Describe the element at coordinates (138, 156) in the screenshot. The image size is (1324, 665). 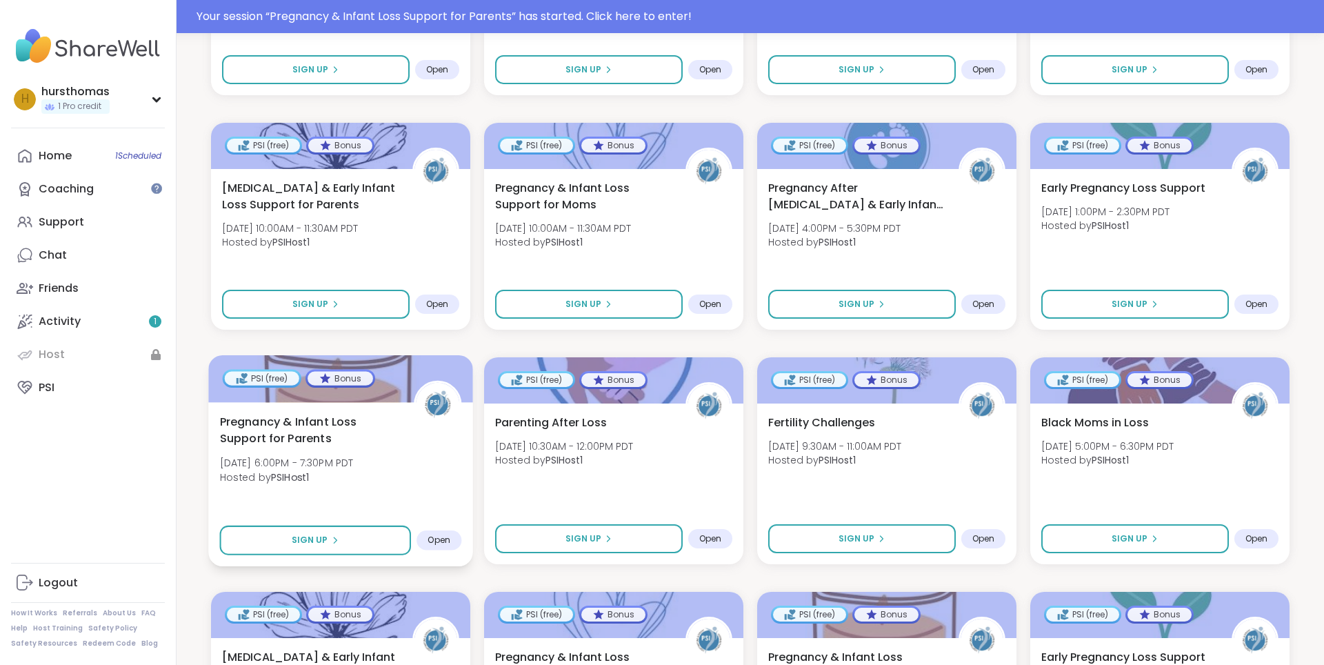
I see `span: 1 Scheduled` at that location.